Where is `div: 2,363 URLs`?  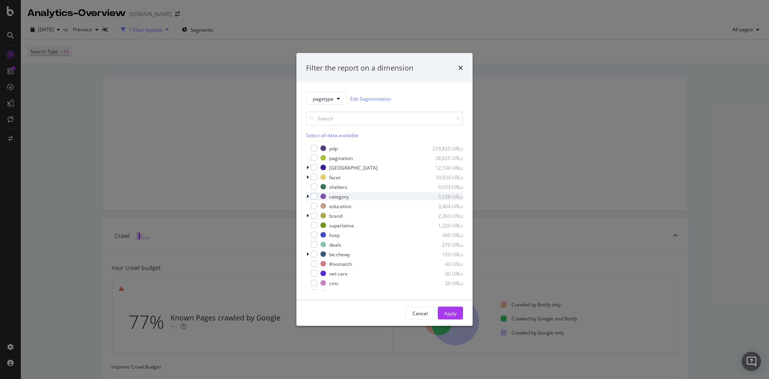
div: 2,363 URLs is located at coordinates (443, 215).